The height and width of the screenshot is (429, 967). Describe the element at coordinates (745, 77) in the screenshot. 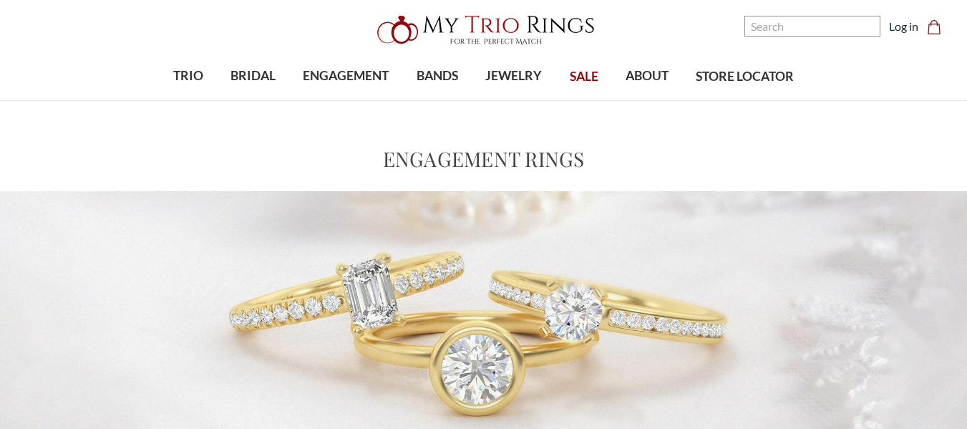

I see `span: STORE LOCATOR` at that location.